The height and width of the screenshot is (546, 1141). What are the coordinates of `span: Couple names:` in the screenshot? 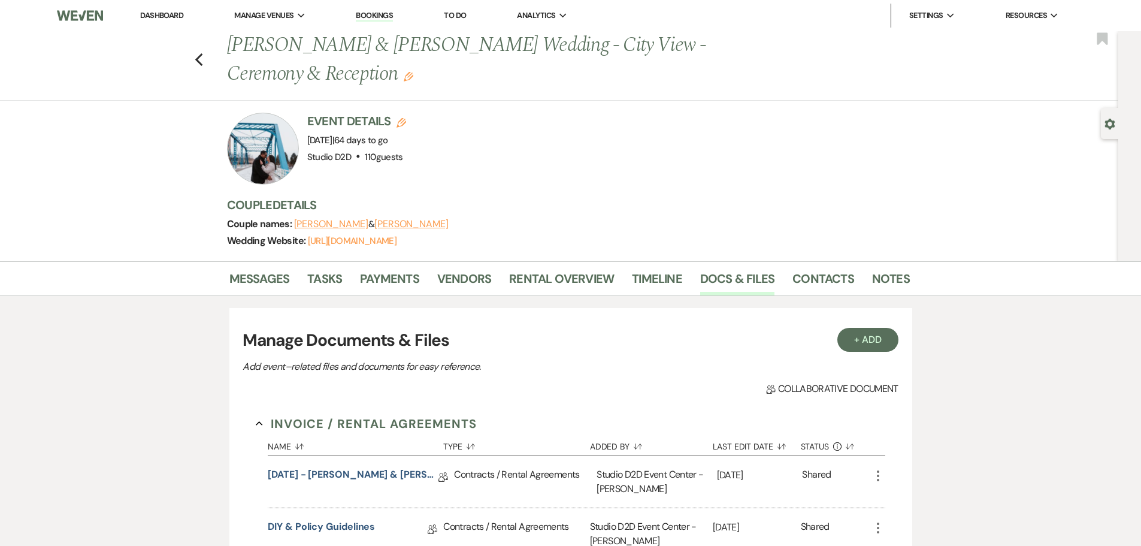 It's located at (261, 223).